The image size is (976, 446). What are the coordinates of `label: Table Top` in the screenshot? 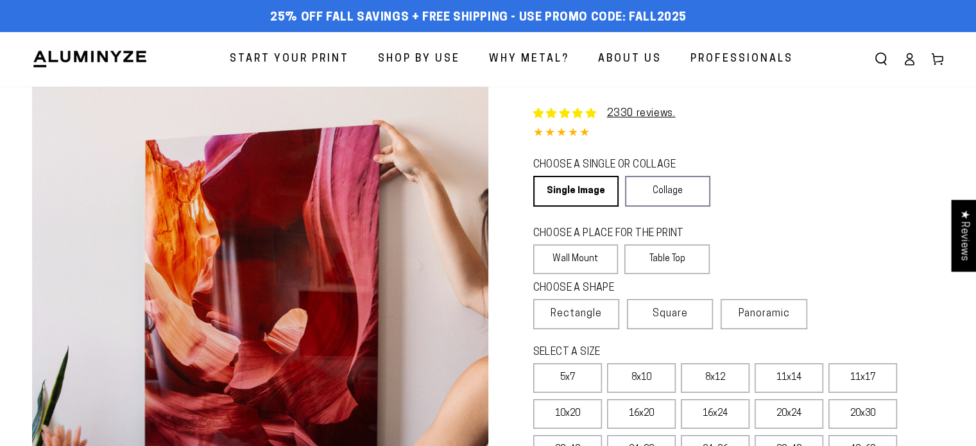 It's located at (667, 259).